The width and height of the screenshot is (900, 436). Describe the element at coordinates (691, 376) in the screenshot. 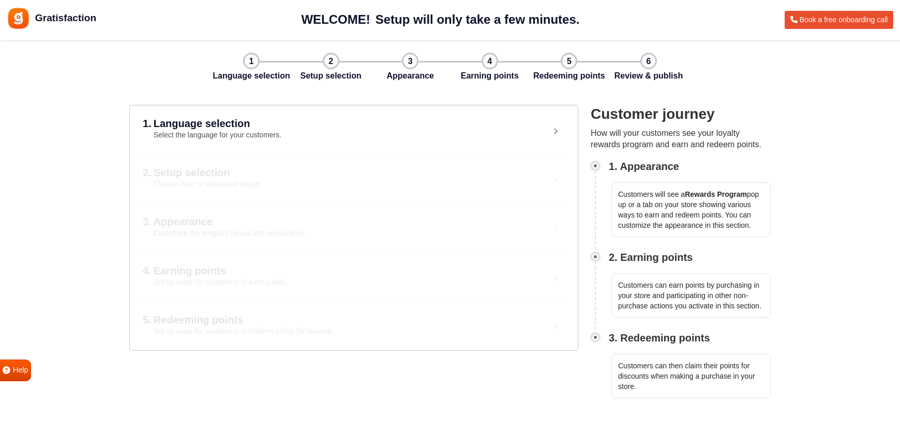

I see `p: Customers can then claim their points for discounts when making a purchase in your store.` at that location.